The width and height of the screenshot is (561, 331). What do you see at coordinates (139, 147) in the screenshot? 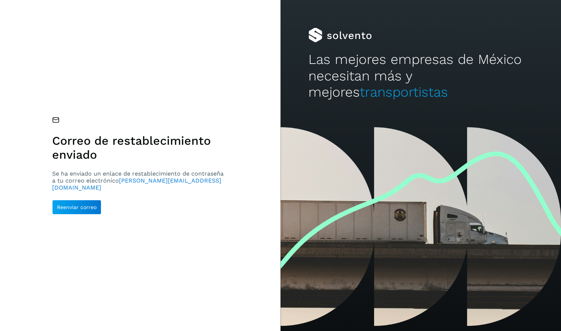
I see `h1: Correo de restablecimiento enviado` at bounding box center [139, 147].